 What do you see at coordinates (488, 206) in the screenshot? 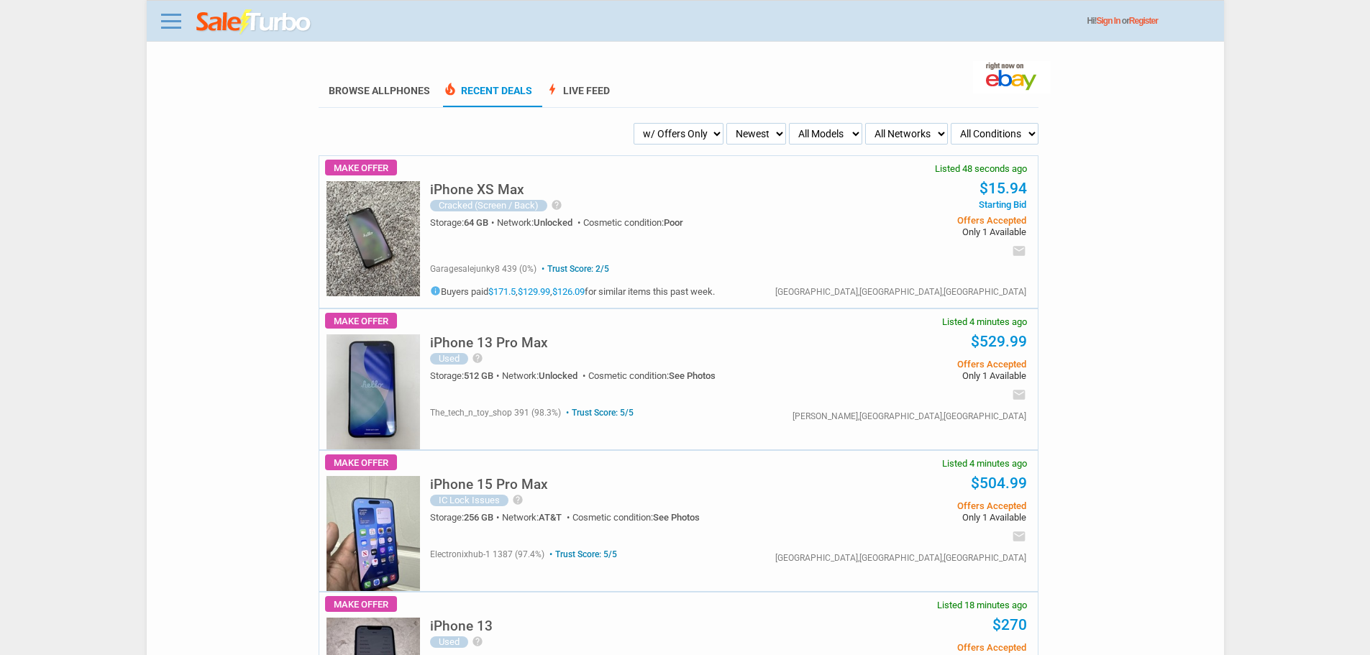
I see `div: Cracked (Screen / Back)` at bounding box center [488, 206].